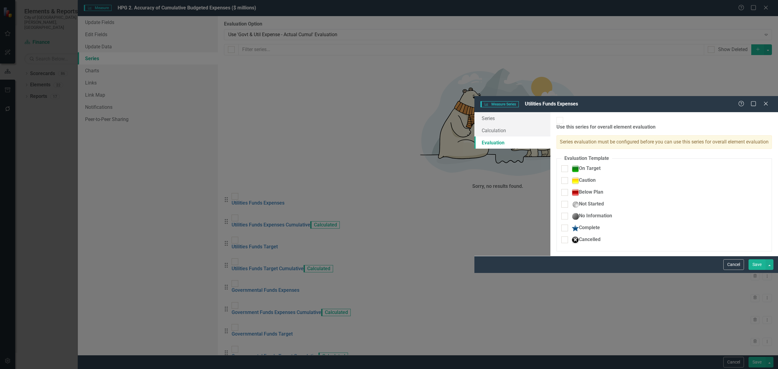  I want to click on img: Complete, so click(575, 228).